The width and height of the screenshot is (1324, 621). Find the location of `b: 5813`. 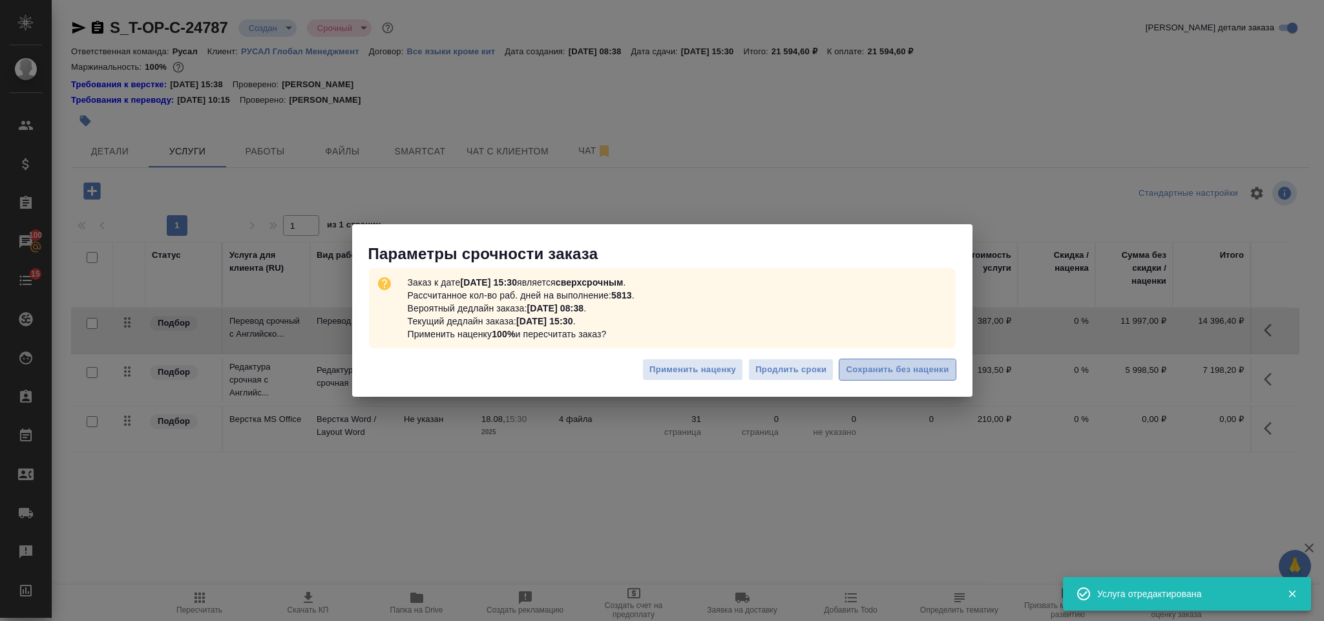

b: 5813 is located at coordinates (622, 295).